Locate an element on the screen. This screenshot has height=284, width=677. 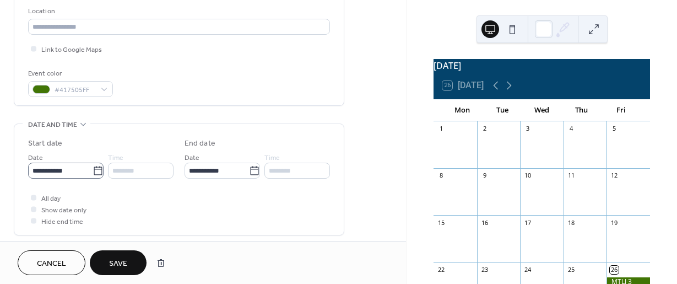
div: Tue is located at coordinates (503, 110).